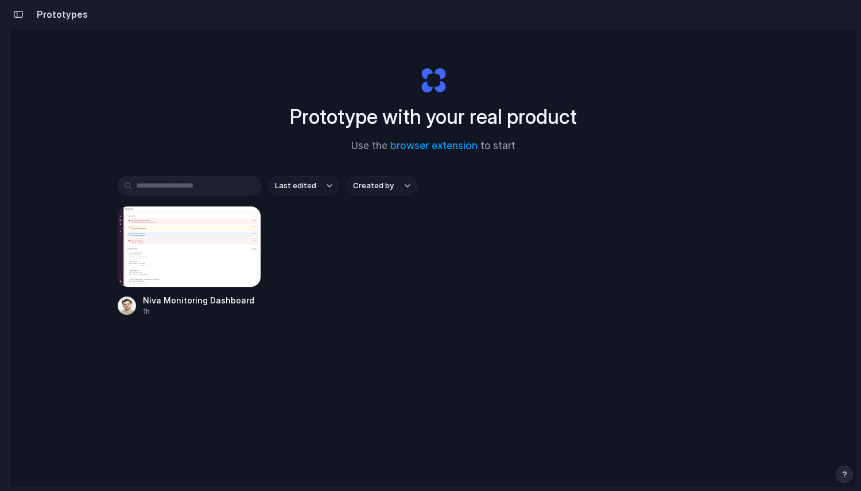 The height and width of the screenshot is (491, 861). Describe the element at coordinates (199, 300) in the screenshot. I see `div: Niva Monitoring Dashboard` at that location.